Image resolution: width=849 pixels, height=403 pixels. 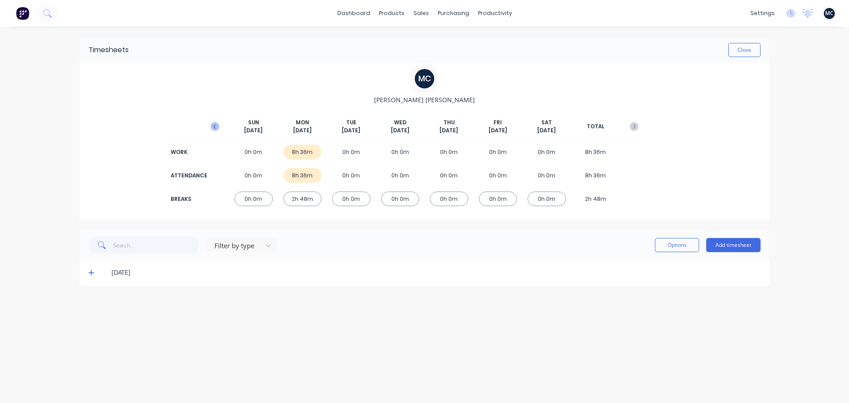 What do you see at coordinates (23, 13) in the screenshot?
I see `img: Factory` at bounding box center [23, 13].